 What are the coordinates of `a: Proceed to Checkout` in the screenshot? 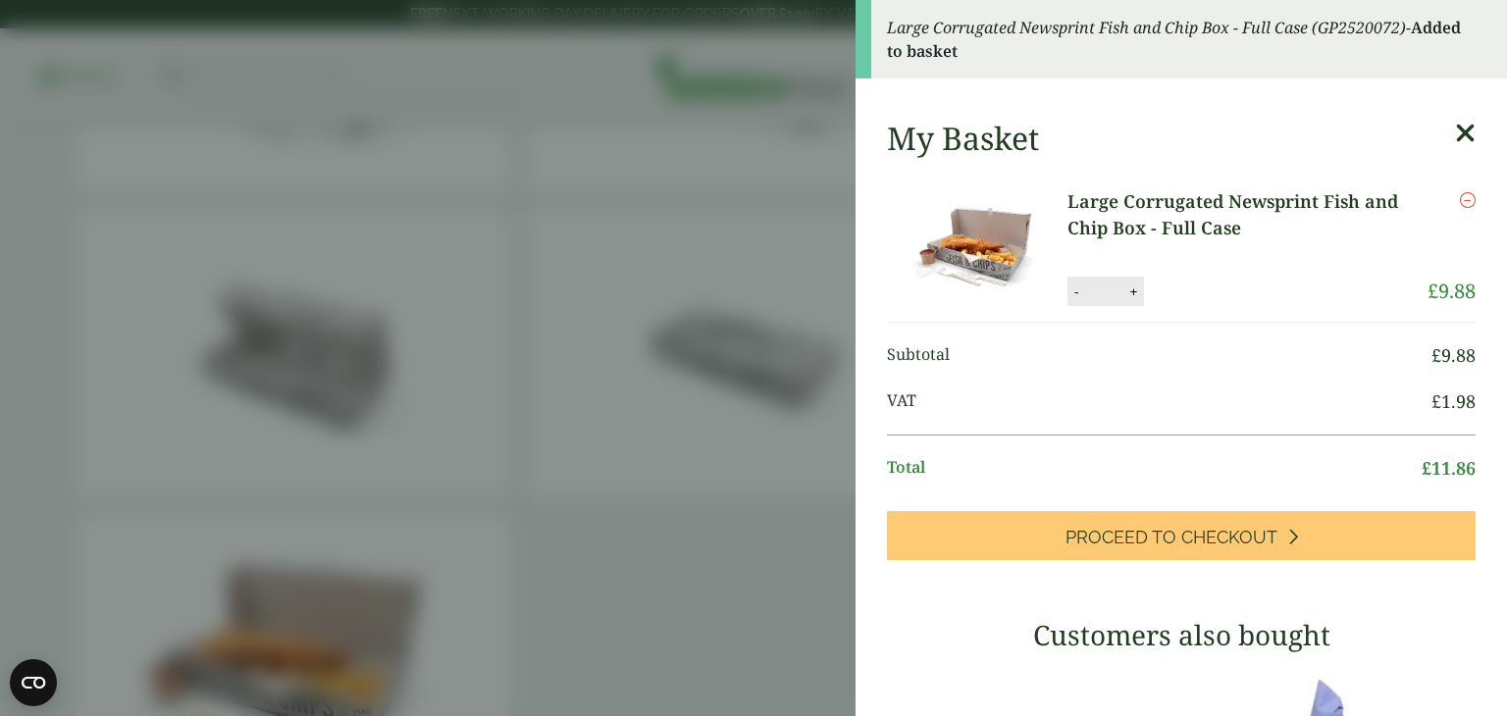 It's located at (1181, 536).